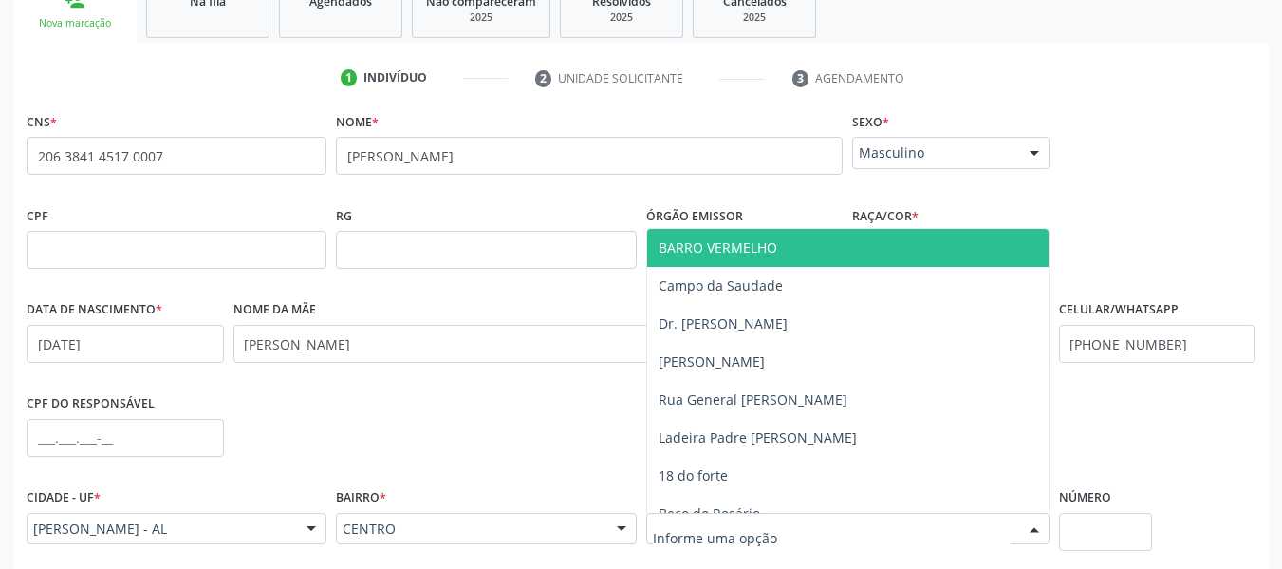 This screenshot has height=569, width=1282. What do you see at coordinates (870, 121) in the screenshot?
I see `label: Sexo` at bounding box center [870, 121].